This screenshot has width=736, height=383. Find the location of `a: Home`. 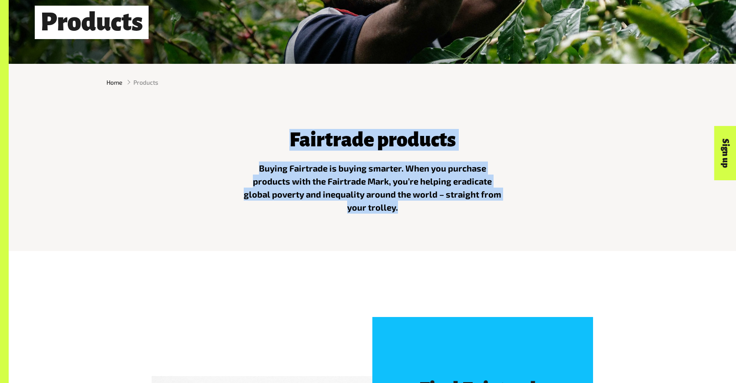

a: Home is located at coordinates (114, 82).